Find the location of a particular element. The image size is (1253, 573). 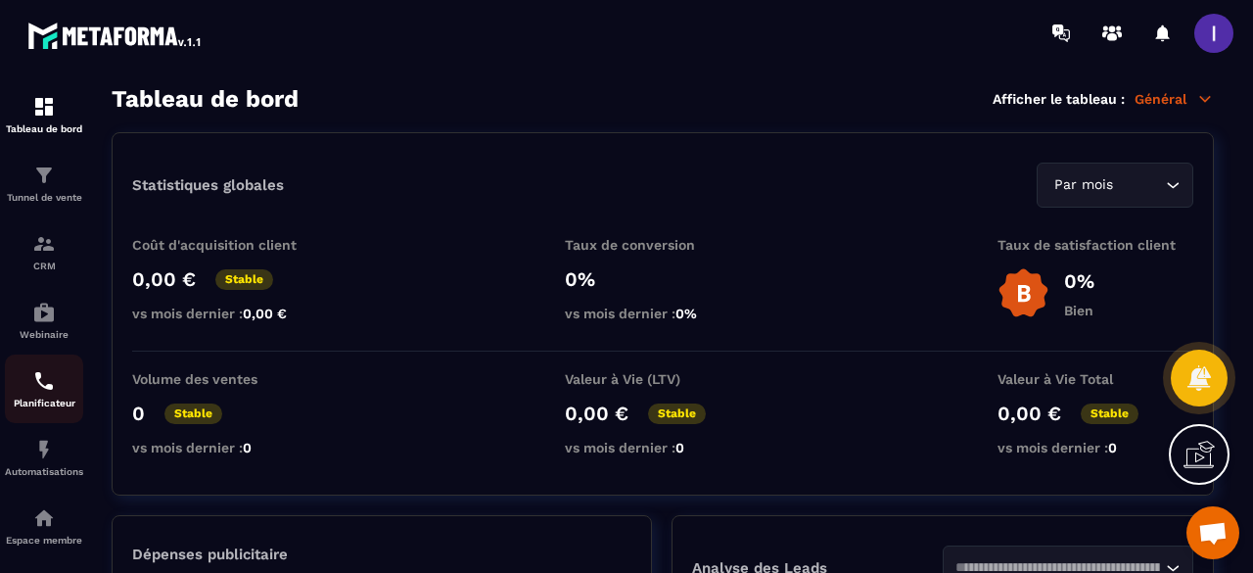

p: Planificateur is located at coordinates (44, 402).